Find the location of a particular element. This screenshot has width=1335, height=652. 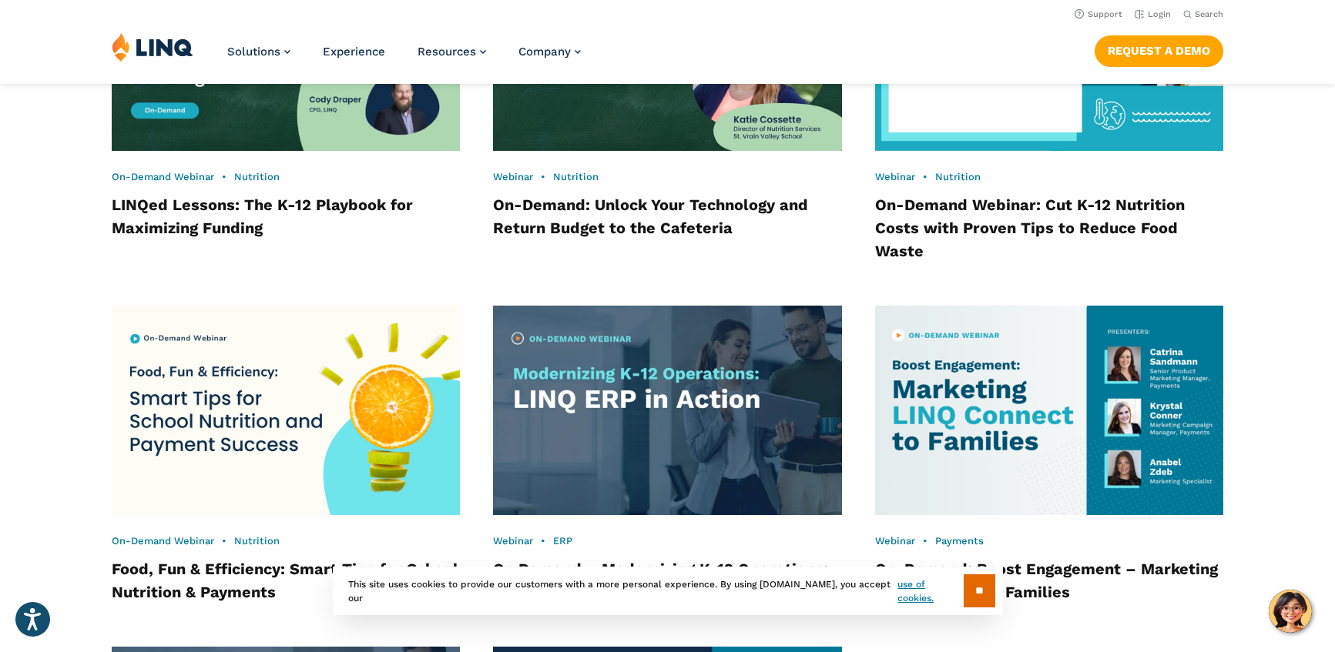

a: On-Demand: Unlock Your Technology and Return Budget to the Cafeteria is located at coordinates (650, 216).